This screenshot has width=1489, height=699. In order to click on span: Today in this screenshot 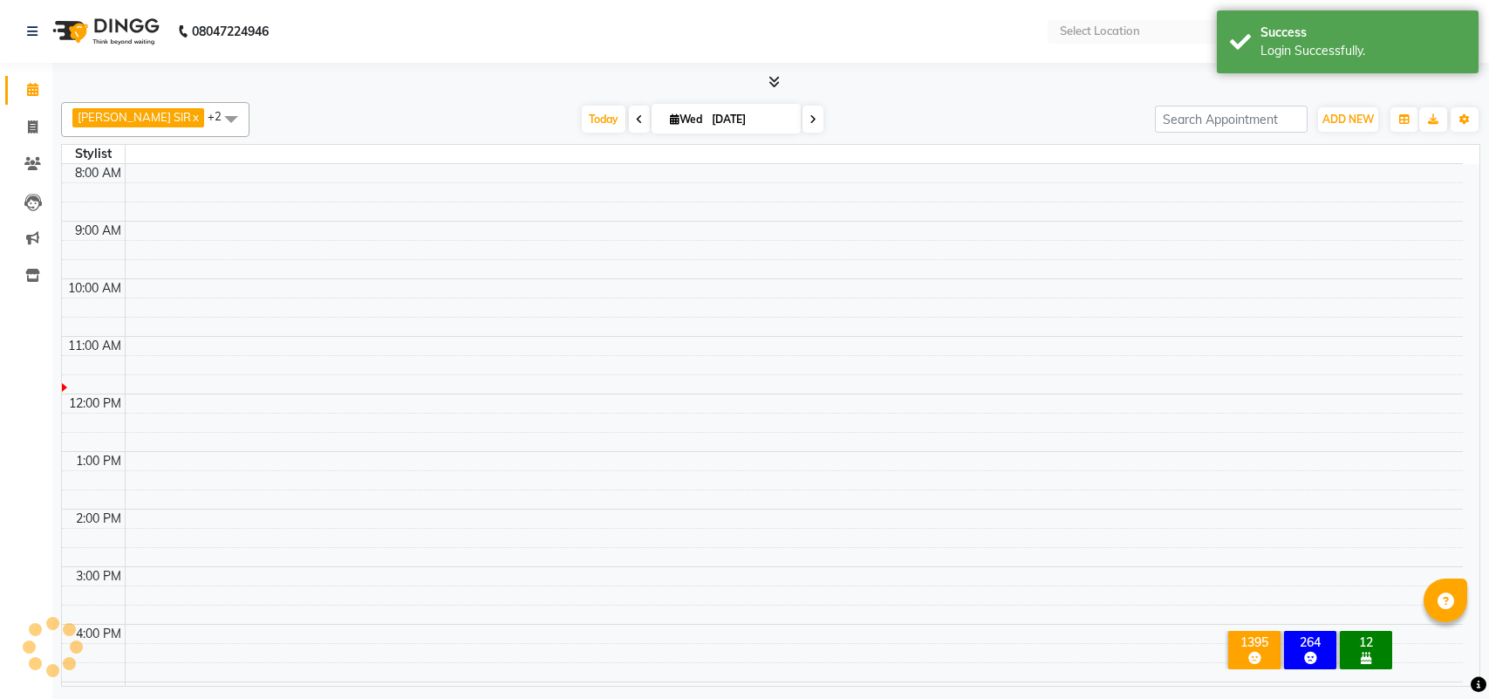, I will do `click(604, 119)`.